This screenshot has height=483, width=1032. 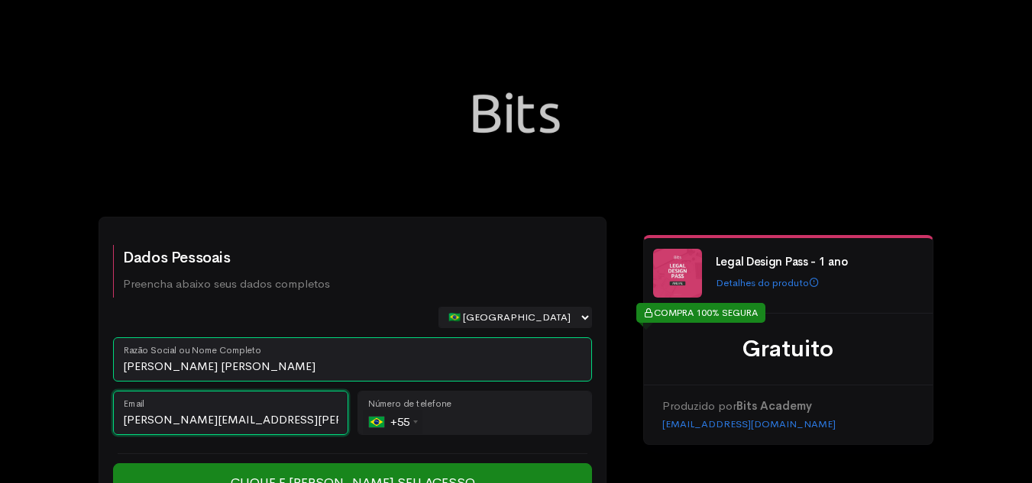 What do you see at coordinates (395, 422) in the screenshot?
I see `div: +55` at bounding box center [395, 422].